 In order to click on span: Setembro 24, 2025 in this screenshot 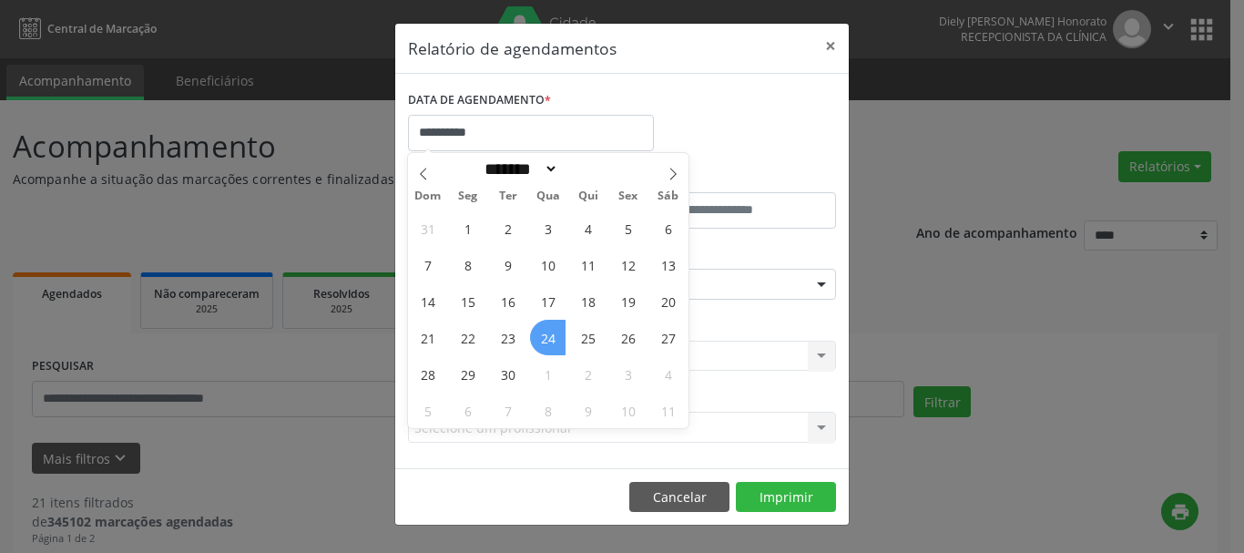, I will do `click(547, 337)`.